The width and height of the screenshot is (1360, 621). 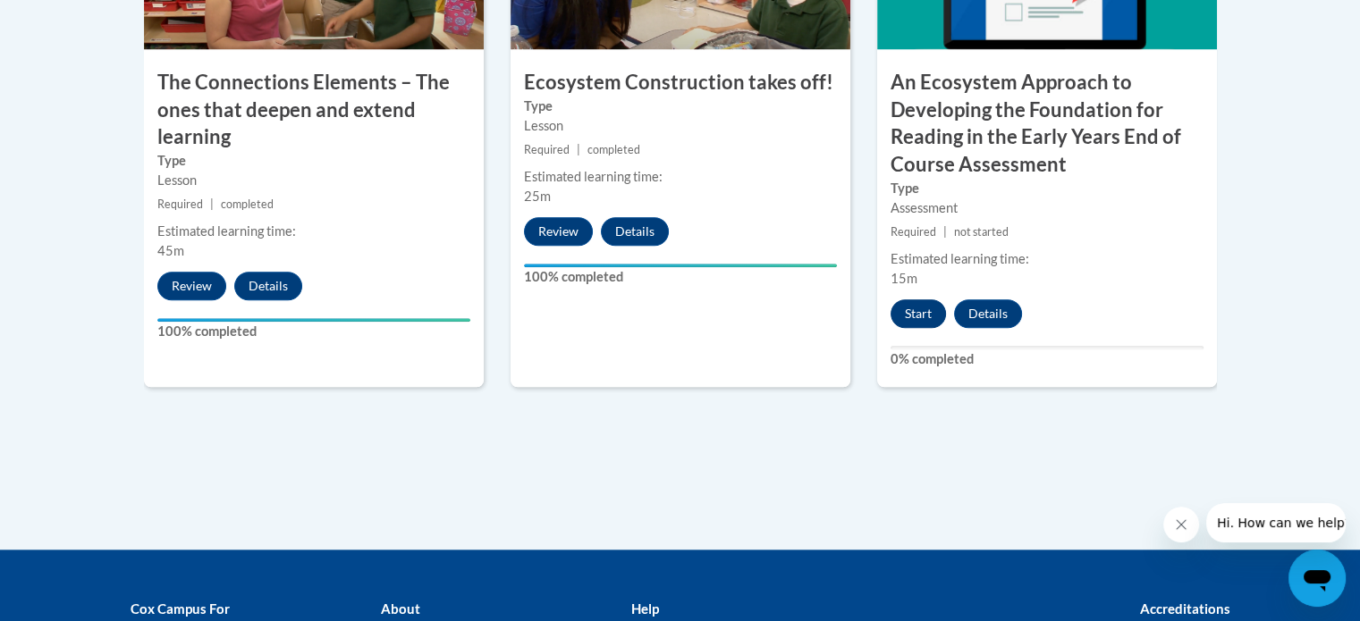 What do you see at coordinates (400, 609) in the screenshot?
I see `b: About` at bounding box center [400, 609].